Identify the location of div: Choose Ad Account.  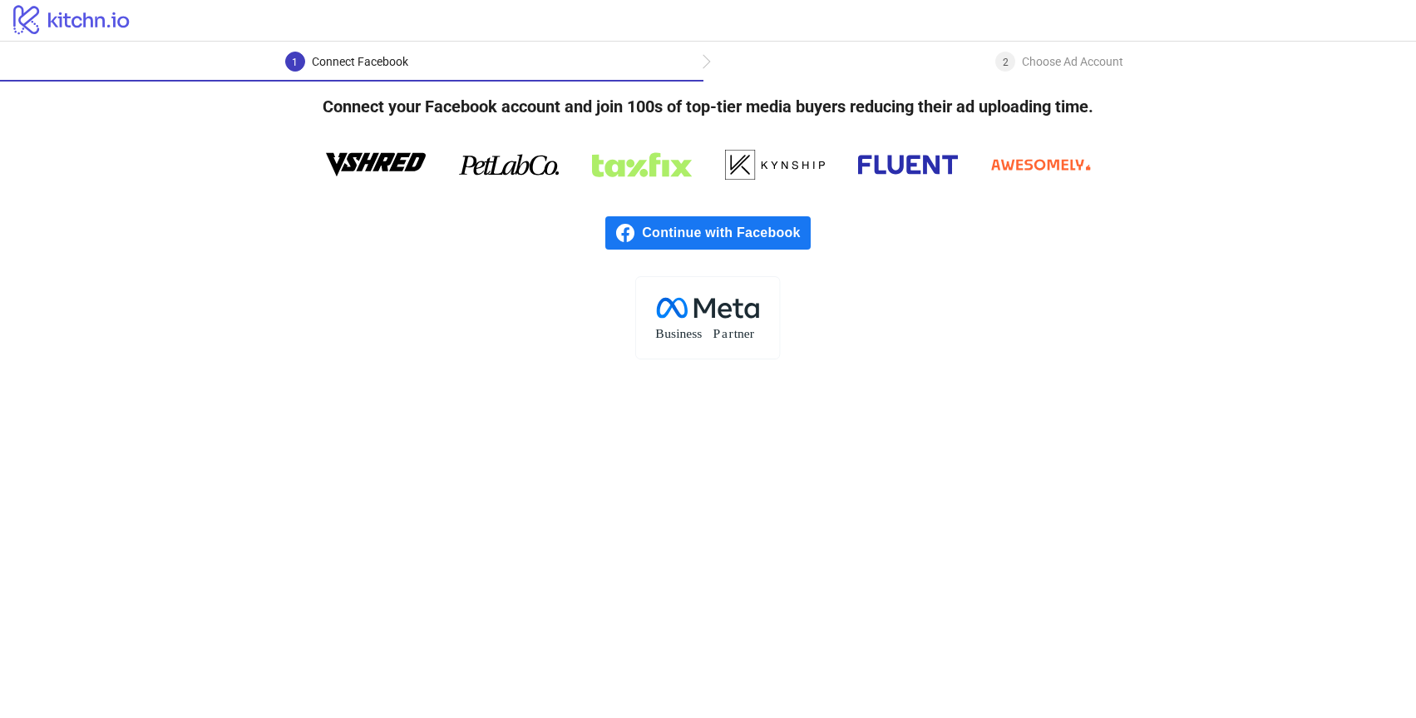
(1073, 62).